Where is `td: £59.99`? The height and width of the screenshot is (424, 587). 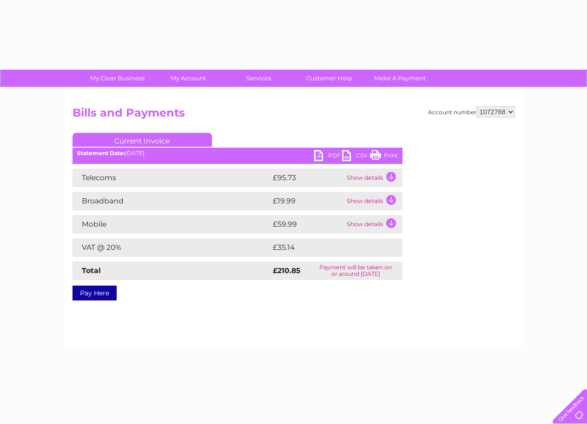
td: £59.99 is located at coordinates (307, 224).